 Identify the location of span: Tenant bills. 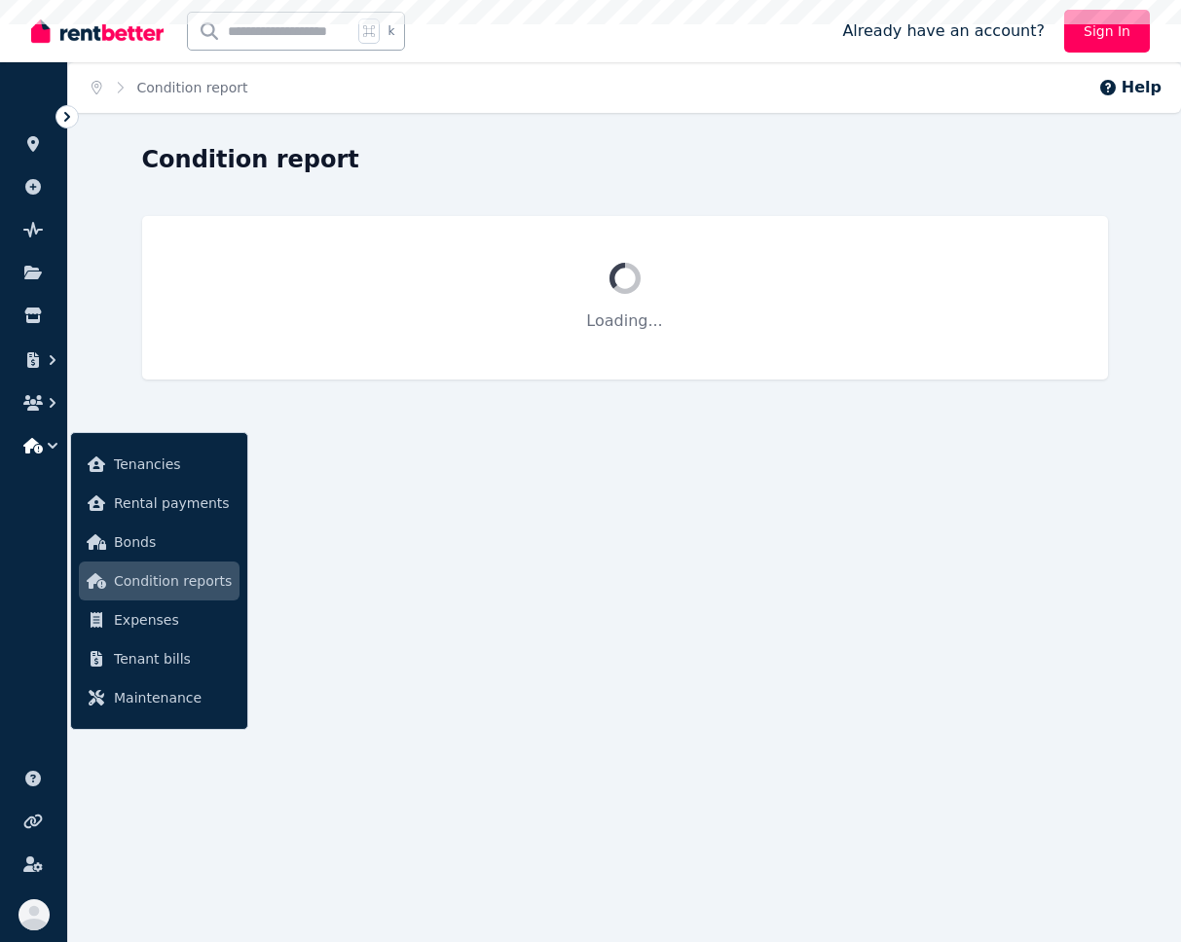
(172, 659).